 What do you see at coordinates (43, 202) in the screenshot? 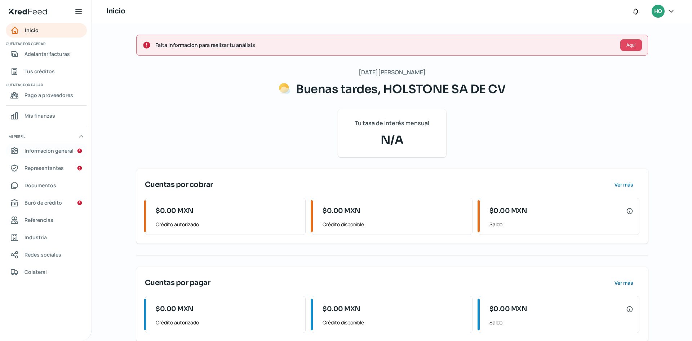
I see `span: Buró de crédito` at bounding box center [43, 202].